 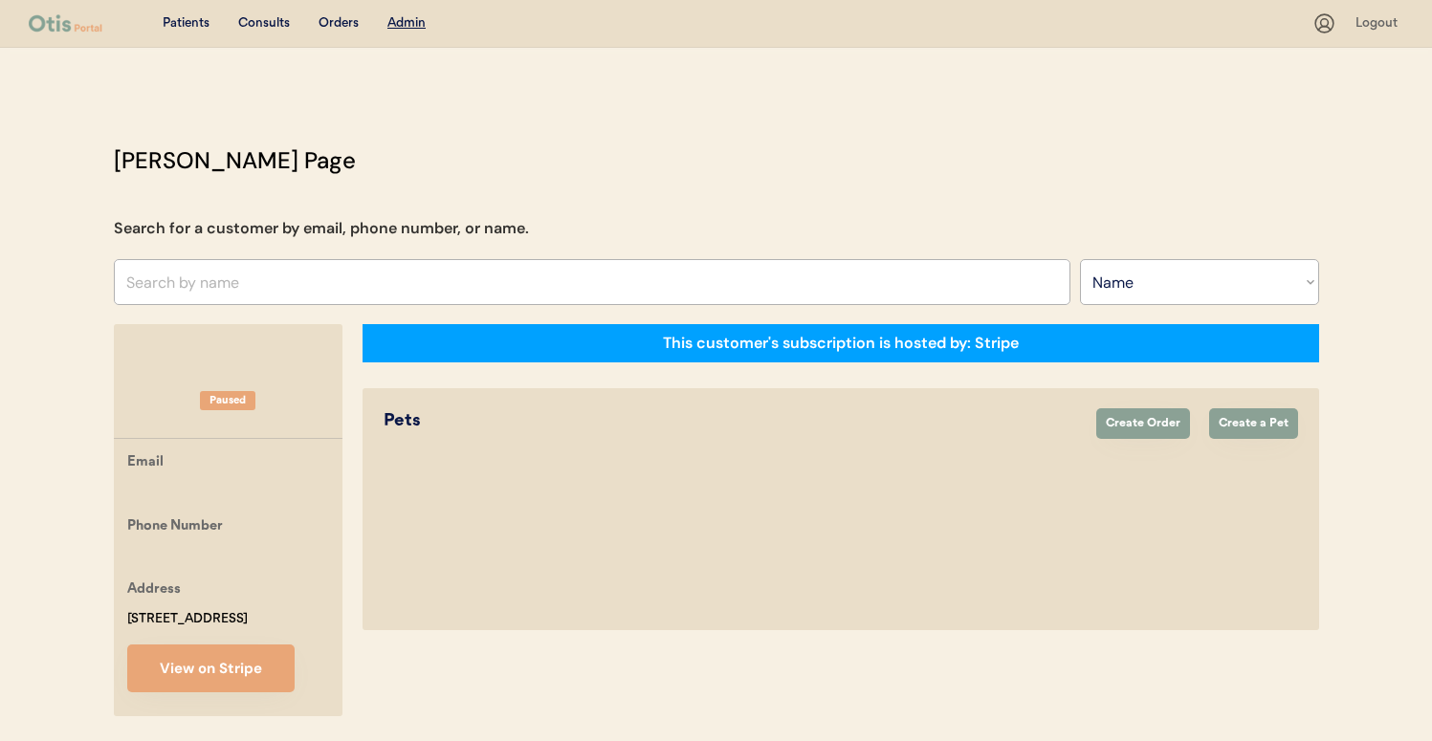 What do you see at coordinates (1253, 424) in the screenshot?
I see `button: Create a Pet` at bounding box center [1253, 424].